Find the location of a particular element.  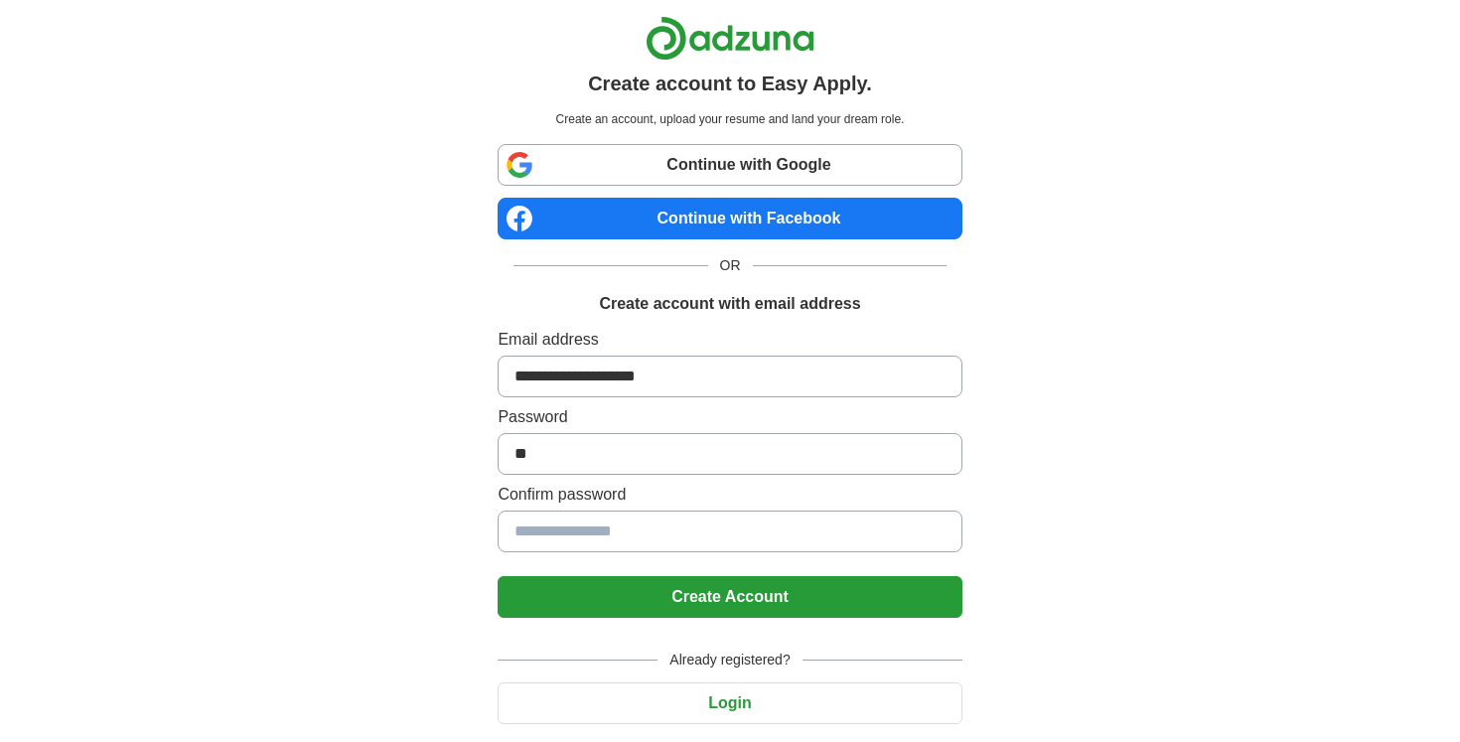

a: Continue with Facebook is located at coordinates (729, 219).